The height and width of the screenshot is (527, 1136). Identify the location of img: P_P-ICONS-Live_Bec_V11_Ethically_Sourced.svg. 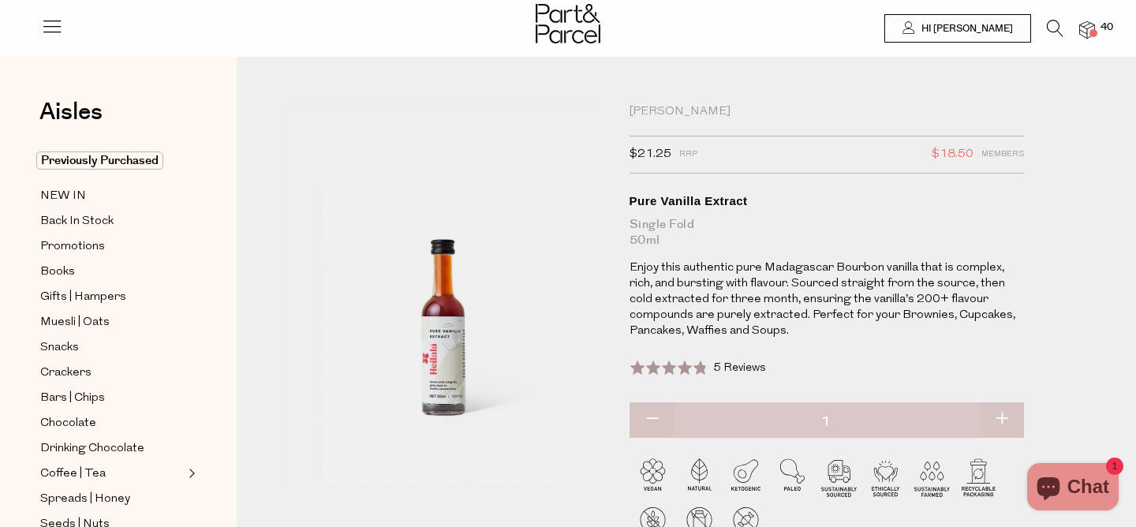
(885, 476).